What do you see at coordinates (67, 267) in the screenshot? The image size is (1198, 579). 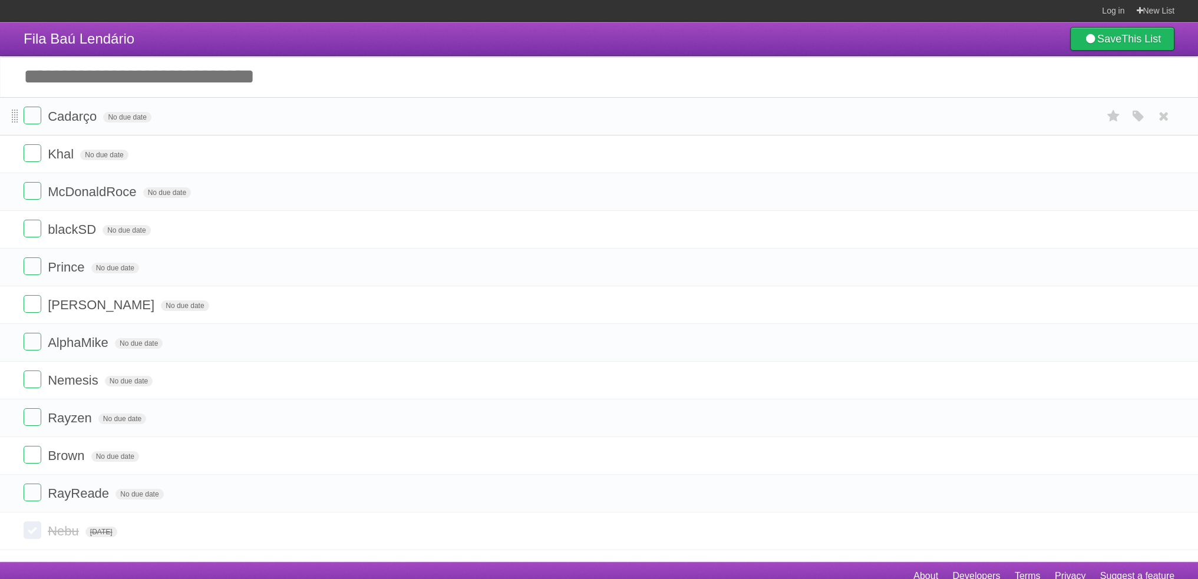 I see `span: Prince` at bounding box center [67, 267].